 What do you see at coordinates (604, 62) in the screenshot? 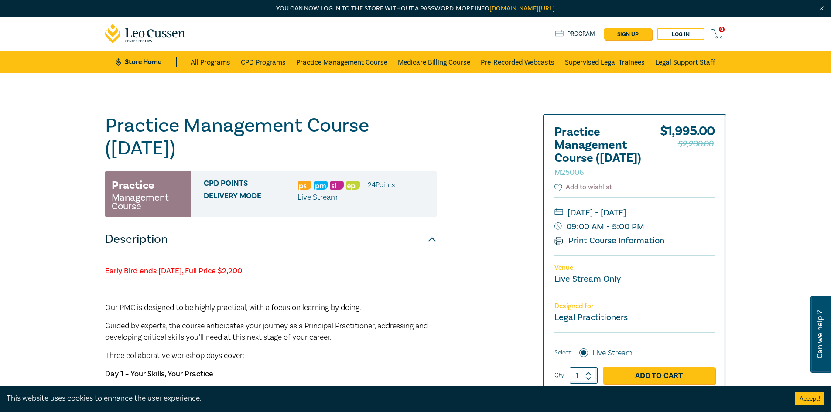
I see `a: Supervised Legal Trainees` at bounding box center [604, 62].